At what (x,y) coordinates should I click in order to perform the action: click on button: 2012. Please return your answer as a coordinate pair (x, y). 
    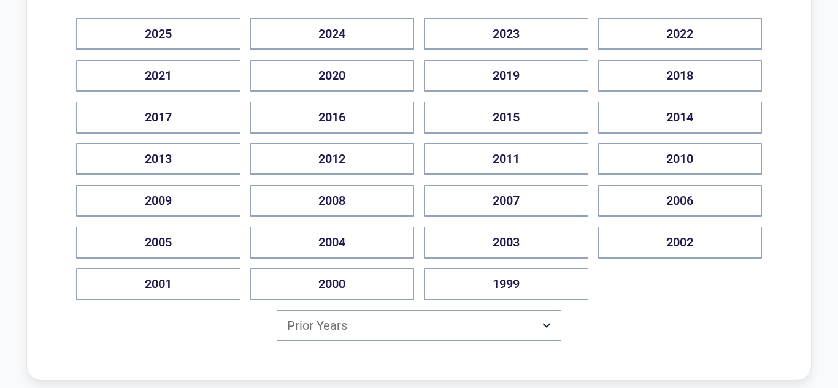
    Looking at the image, I should click on (333, 160).